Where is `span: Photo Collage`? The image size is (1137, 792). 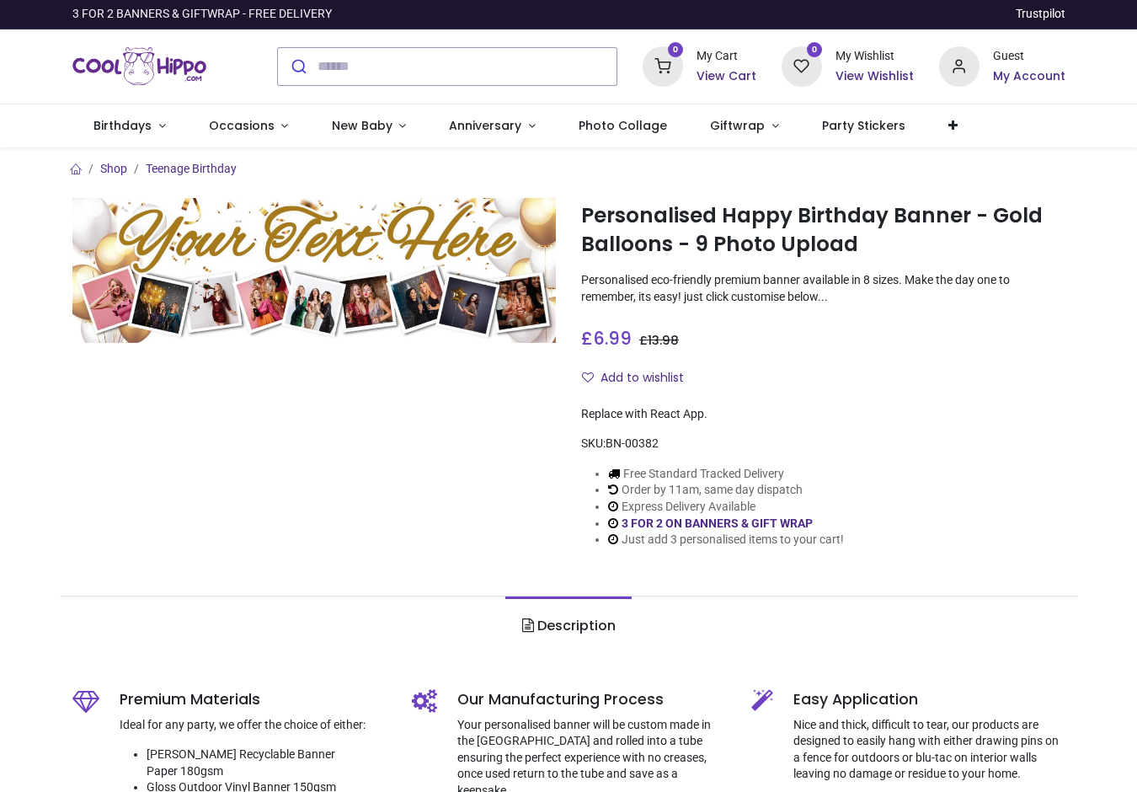
span: Photo Collage is located at coordinates (622, 125).